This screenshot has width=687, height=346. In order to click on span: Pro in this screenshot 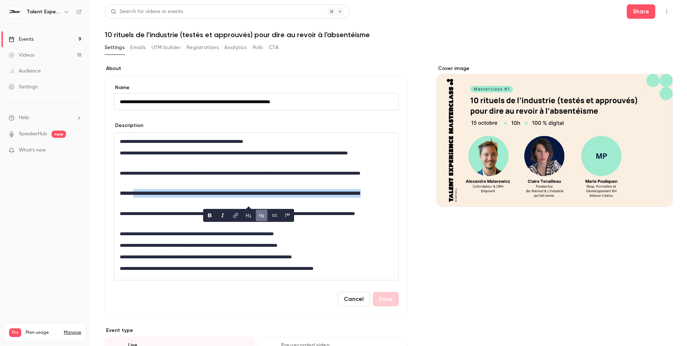, I will do `click(15, 333)`.